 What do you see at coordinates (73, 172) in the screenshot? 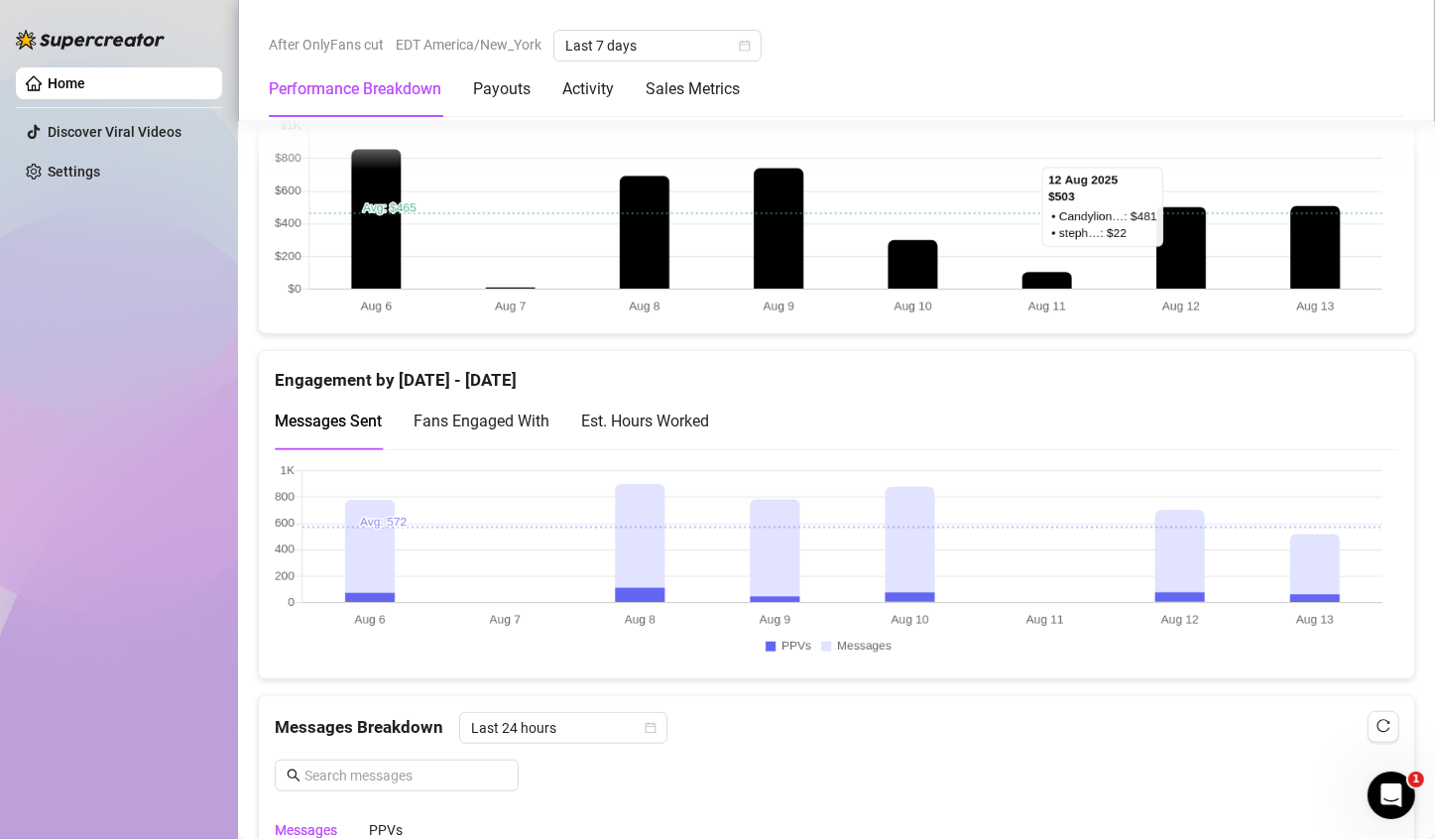
I see `a: Settings` at bounding box center [73, 172].